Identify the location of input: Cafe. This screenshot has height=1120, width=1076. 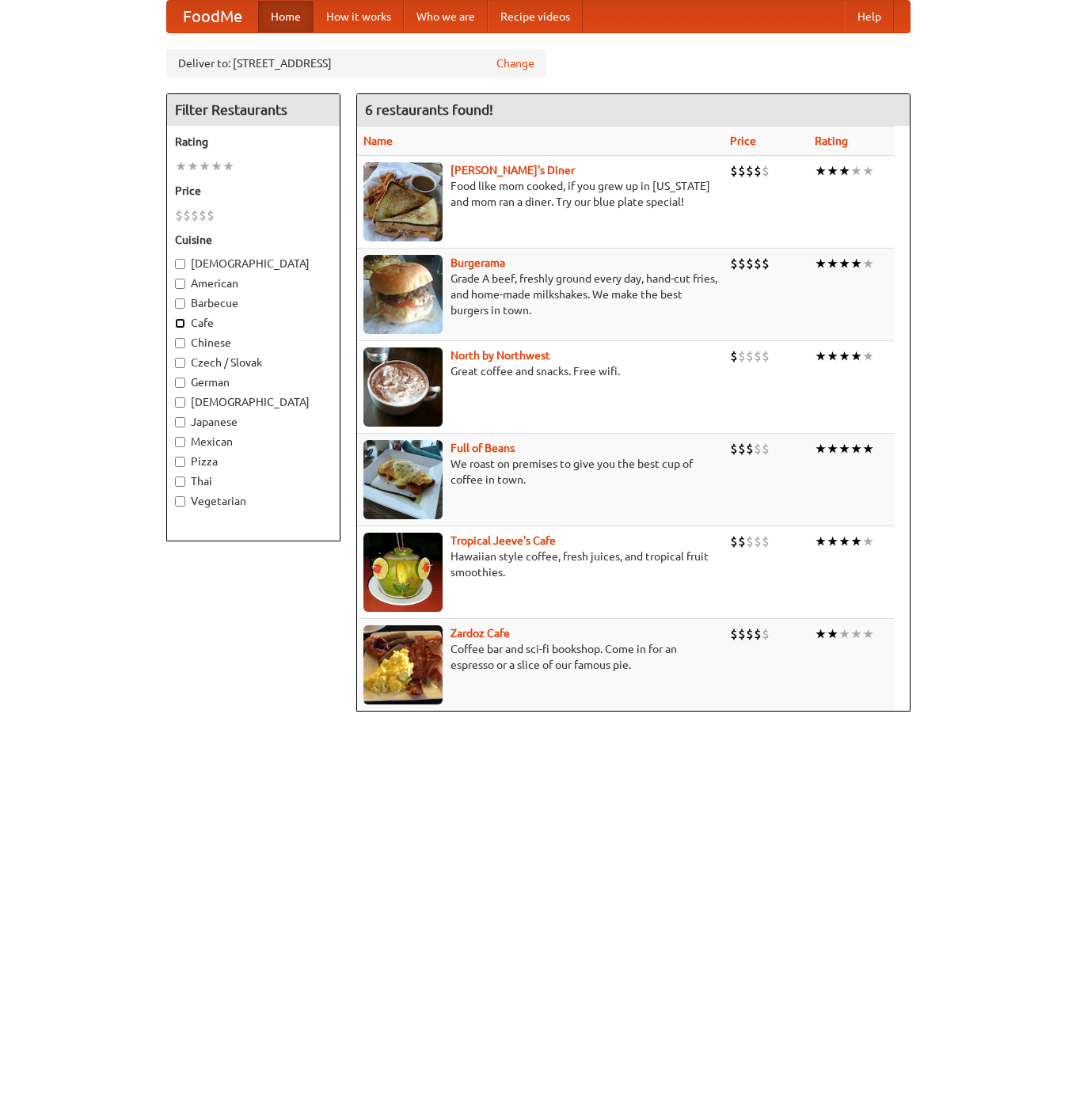
(180, 323).